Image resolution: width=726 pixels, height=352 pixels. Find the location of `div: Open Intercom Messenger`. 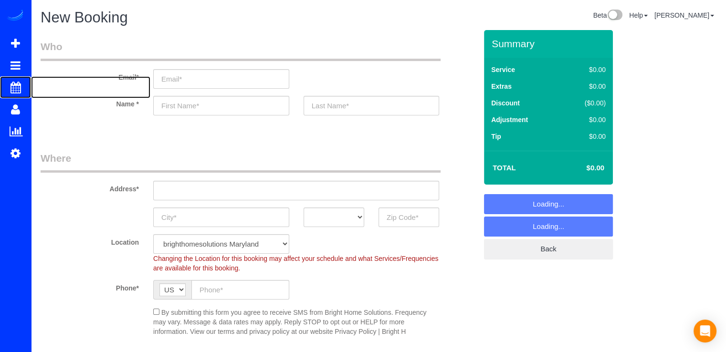

div: Open Intercom Messenger is located at coordinates (705, 331).